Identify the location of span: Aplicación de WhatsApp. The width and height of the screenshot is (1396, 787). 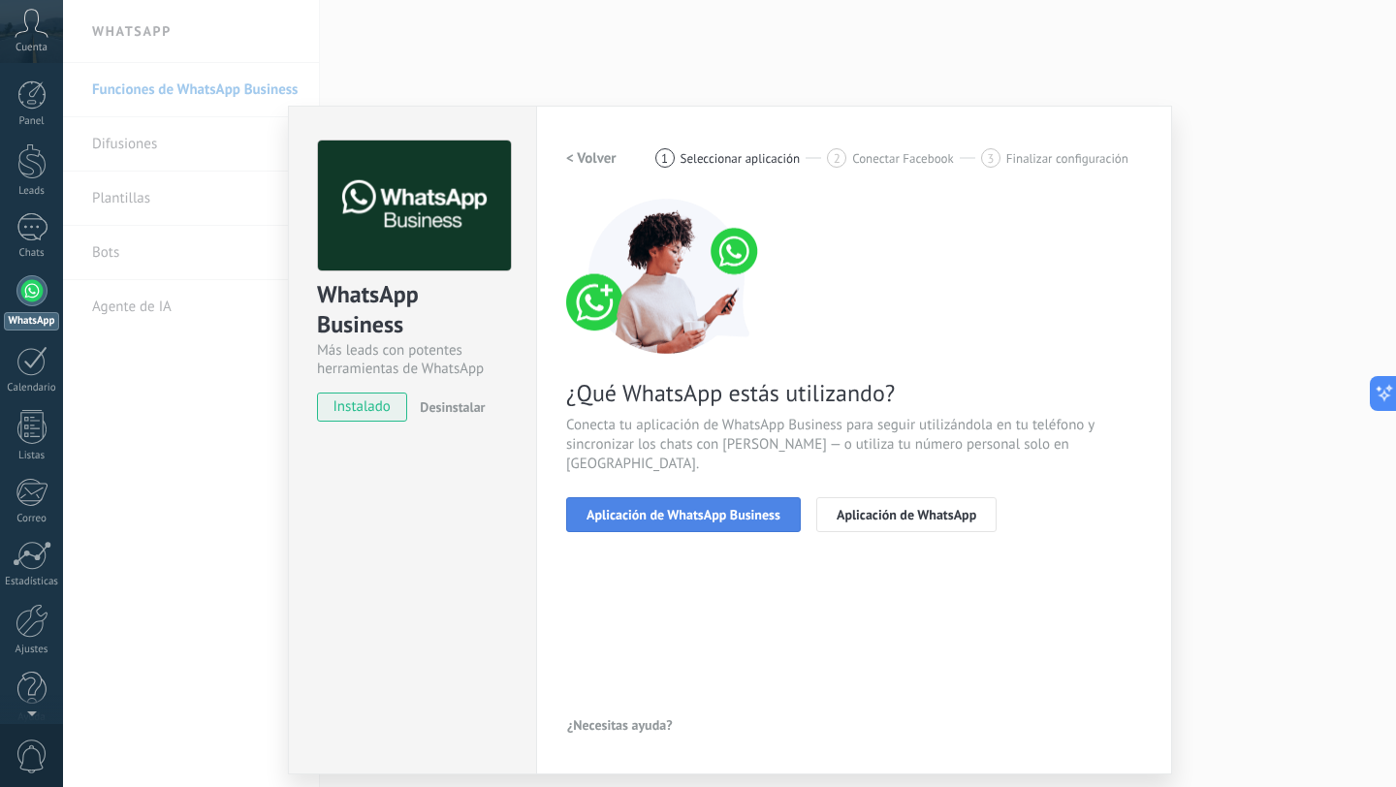
(907, 515).